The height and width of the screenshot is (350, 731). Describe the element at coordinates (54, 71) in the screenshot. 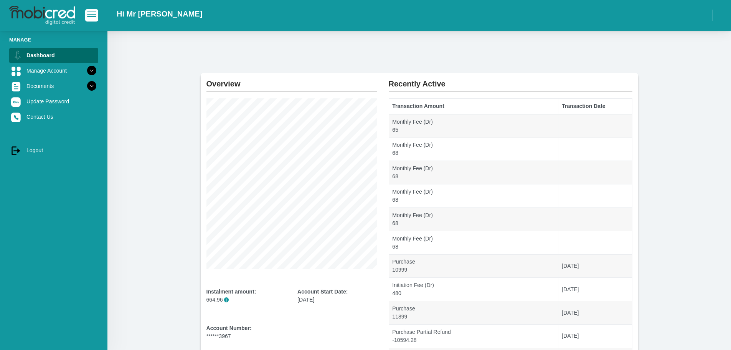

I see `a: Manage Account` at that location.